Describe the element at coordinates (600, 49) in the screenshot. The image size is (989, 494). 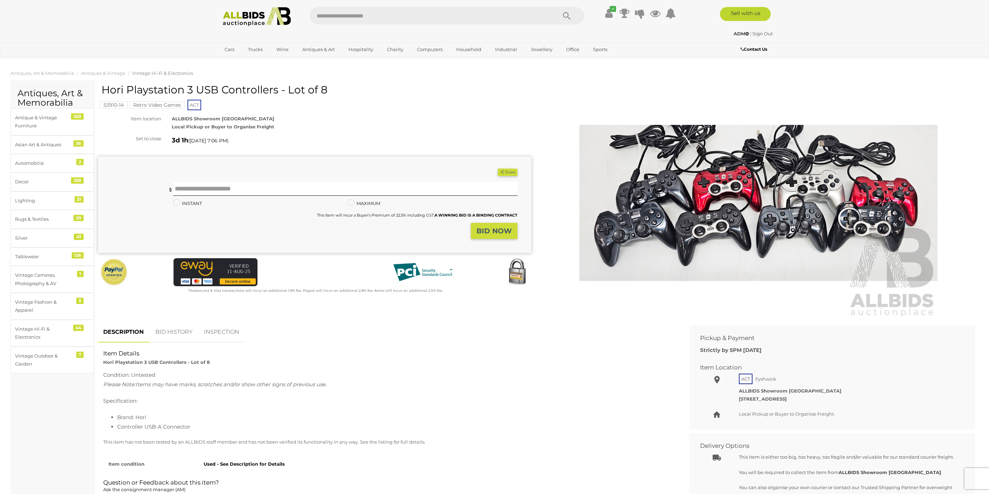
I see `a: Sports` at that location.